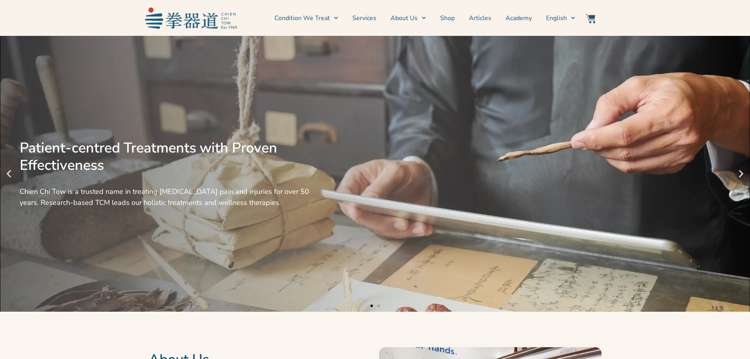  What do you see at coordinates (561, 18) in the screenshot?
I see `a: Switch to English` at bounding box center [561, 18].